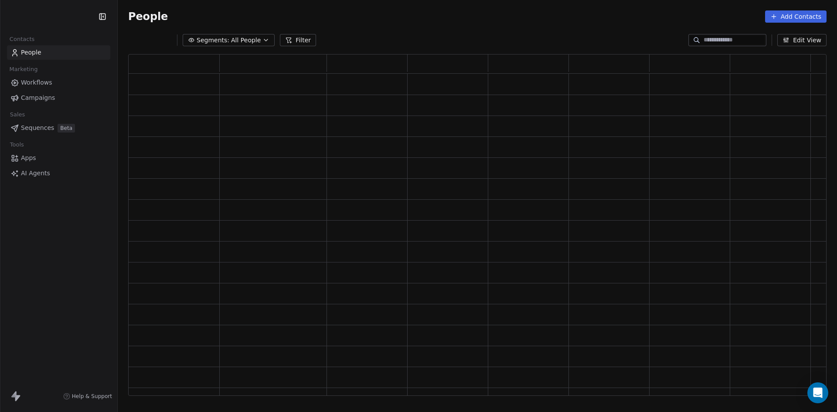  Describe the element at coordinates (24, 69) in the screenshot. I see `span: Marketing` at that location.